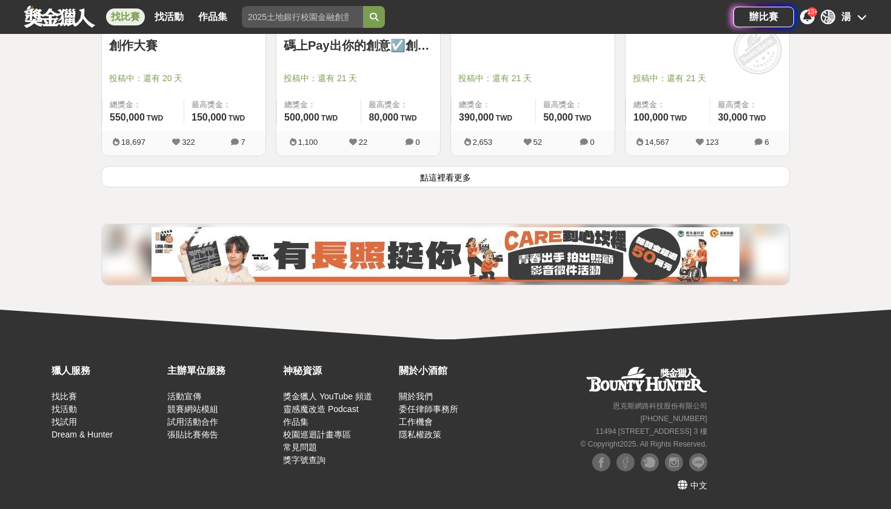  I want to click on input: 2025土地銀行校園金融創意挑戰賽：從你出發 開啟智慧金融新頁, so click(302, 17).